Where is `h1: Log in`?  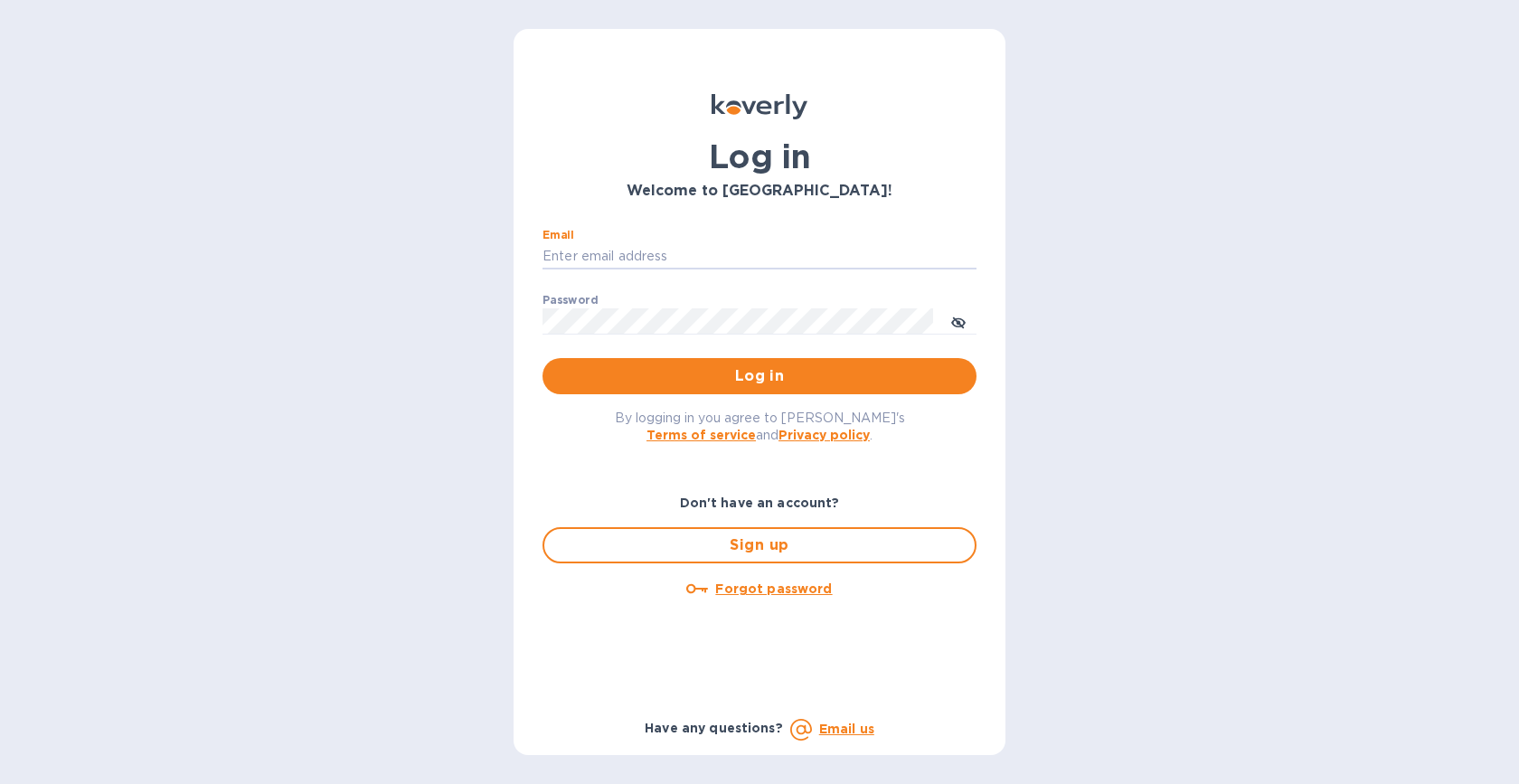
h1: Log in is located at coordinates (760, 156).